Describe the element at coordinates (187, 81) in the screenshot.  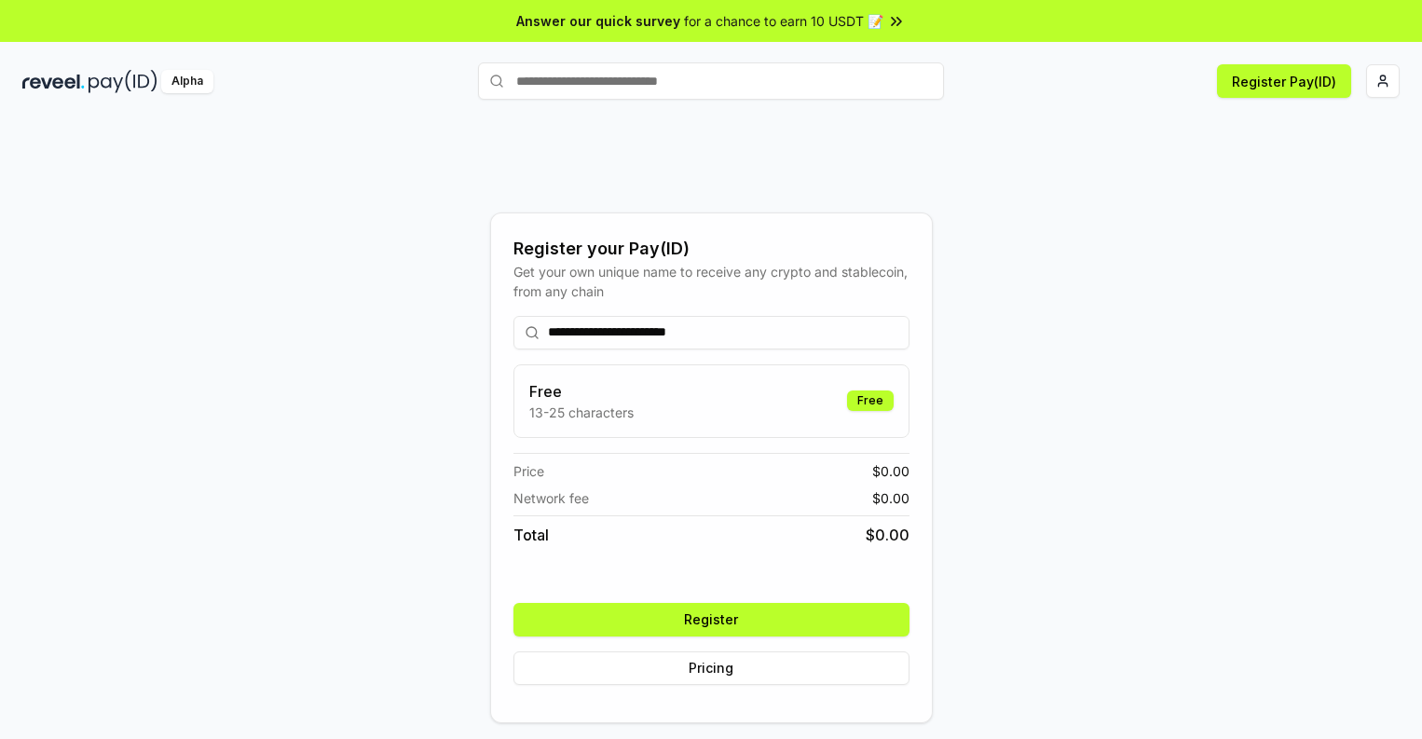
I see `div: Alpha` at that location.